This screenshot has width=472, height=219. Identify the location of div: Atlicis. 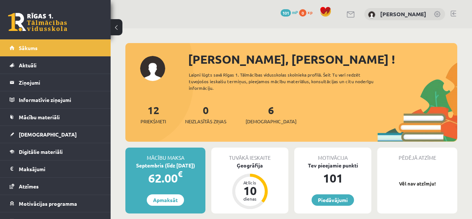
(250, 183).